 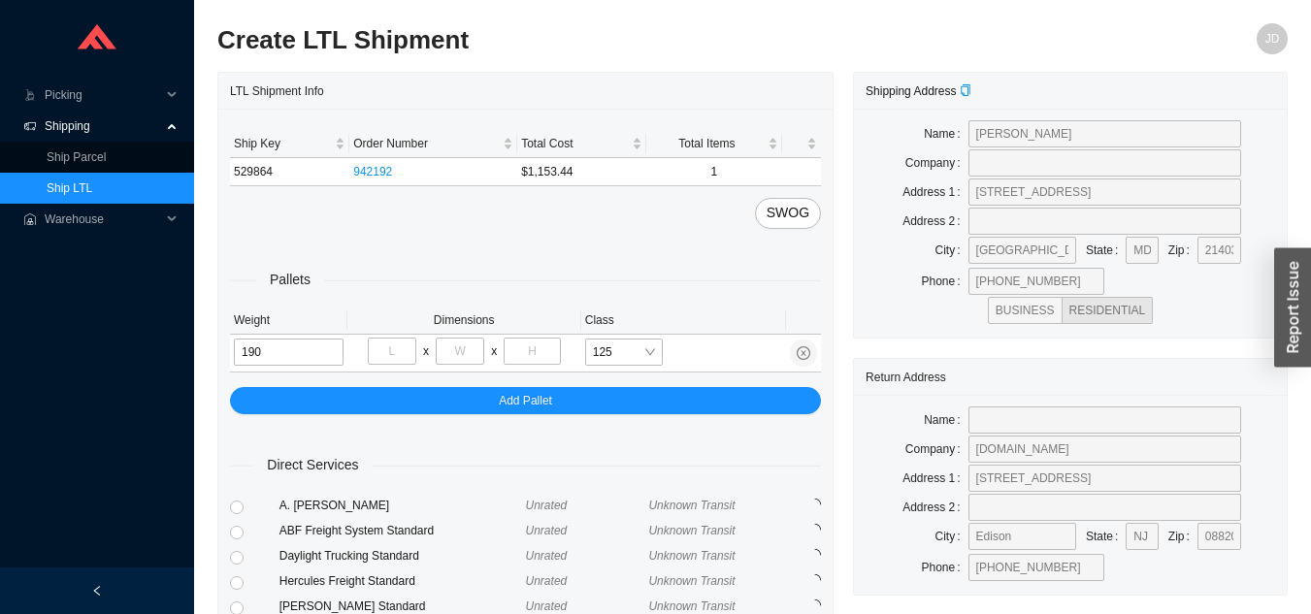 I want to click on span: RESIDENTIAL, so click(x=1107, y=311).